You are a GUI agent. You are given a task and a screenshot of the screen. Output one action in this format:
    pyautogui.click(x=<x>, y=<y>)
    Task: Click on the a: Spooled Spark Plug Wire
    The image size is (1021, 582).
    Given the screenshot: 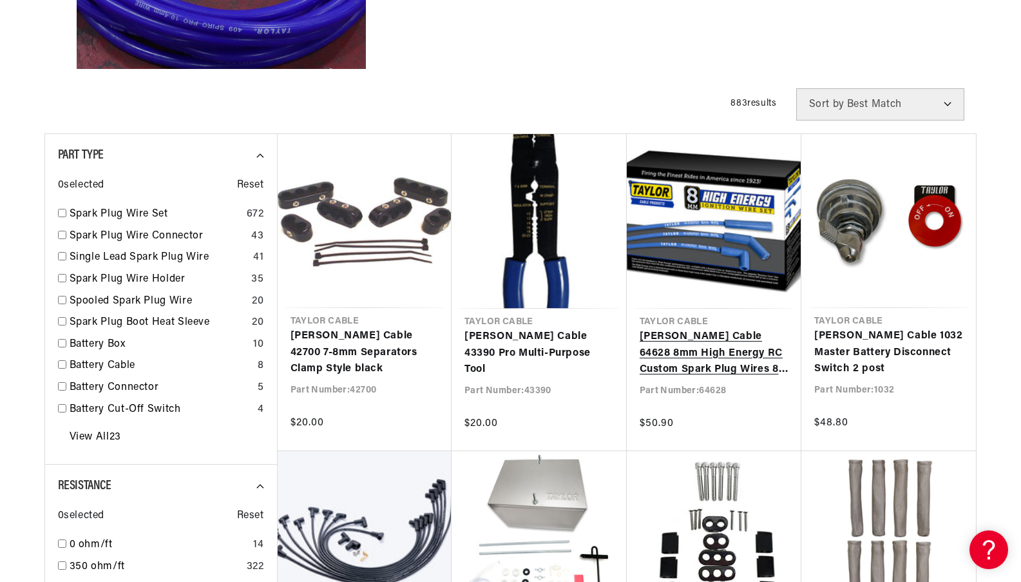 What is the action you would take?
    pyautogui.click(x=159, y=302)
    